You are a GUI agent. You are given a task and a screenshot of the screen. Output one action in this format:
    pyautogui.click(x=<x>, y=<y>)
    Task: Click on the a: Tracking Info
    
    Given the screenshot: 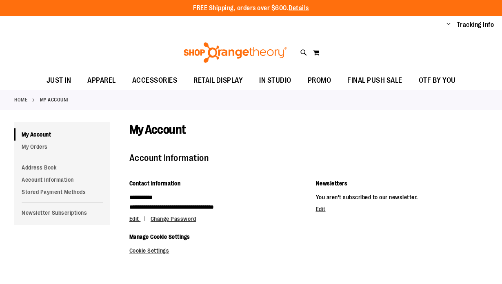 What is the action you would take?
    pyautogui.click(x=475, y=25)
    